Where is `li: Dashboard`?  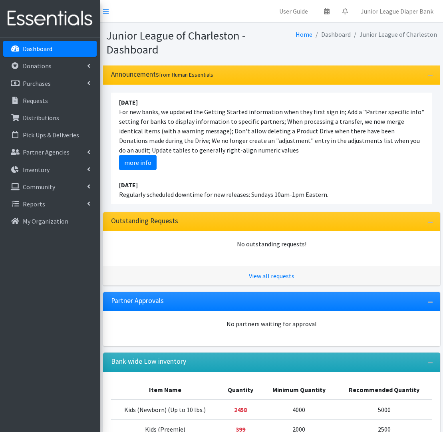 li: Dashboard is located at coordinates (331, 34).